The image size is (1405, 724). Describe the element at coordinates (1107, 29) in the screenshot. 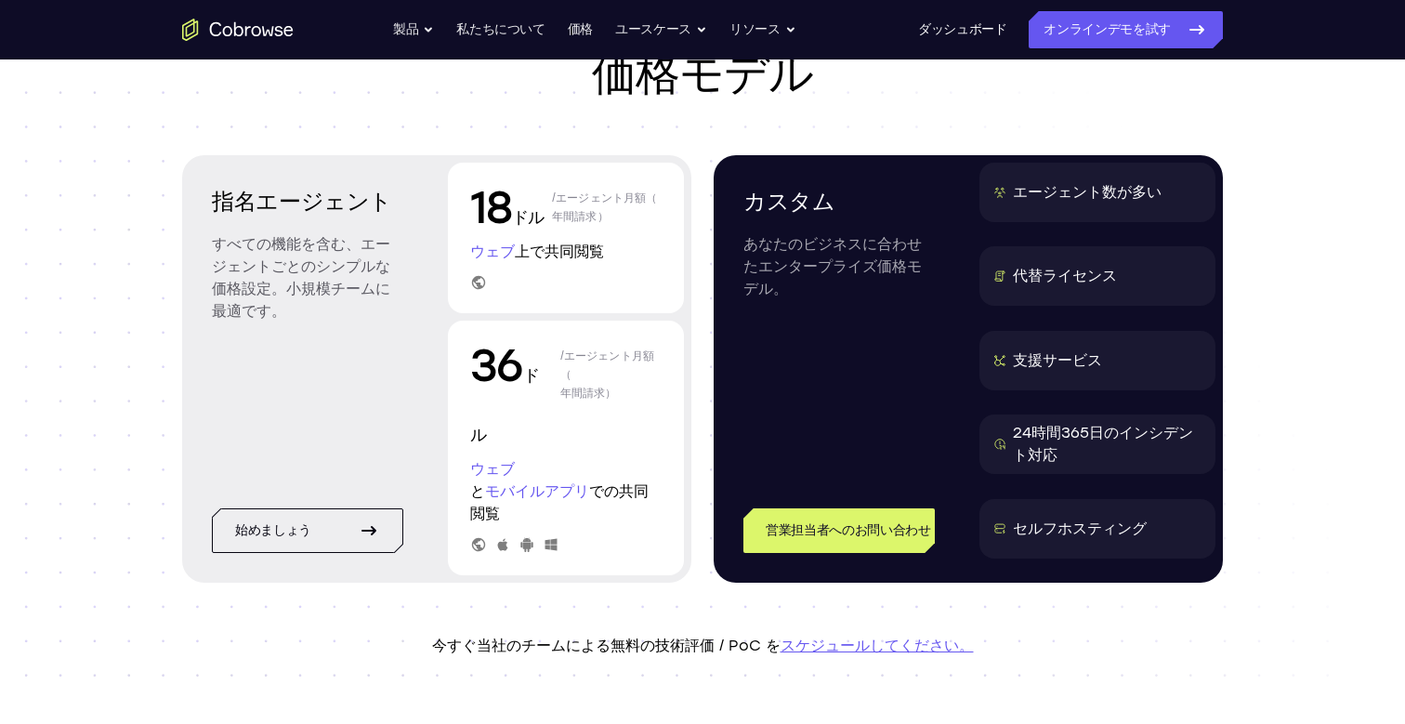

I see `font: オンラインデモを試す` at that location.